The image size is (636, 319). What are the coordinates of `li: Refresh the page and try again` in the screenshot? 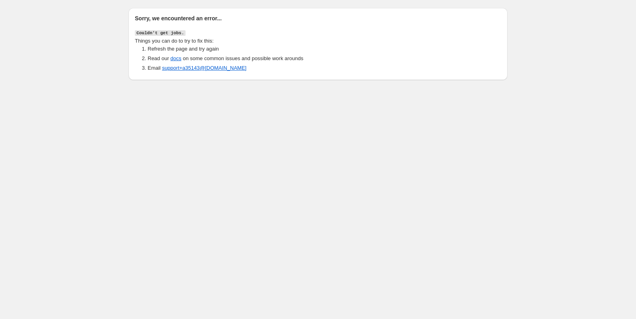 It's located at (324, 49).